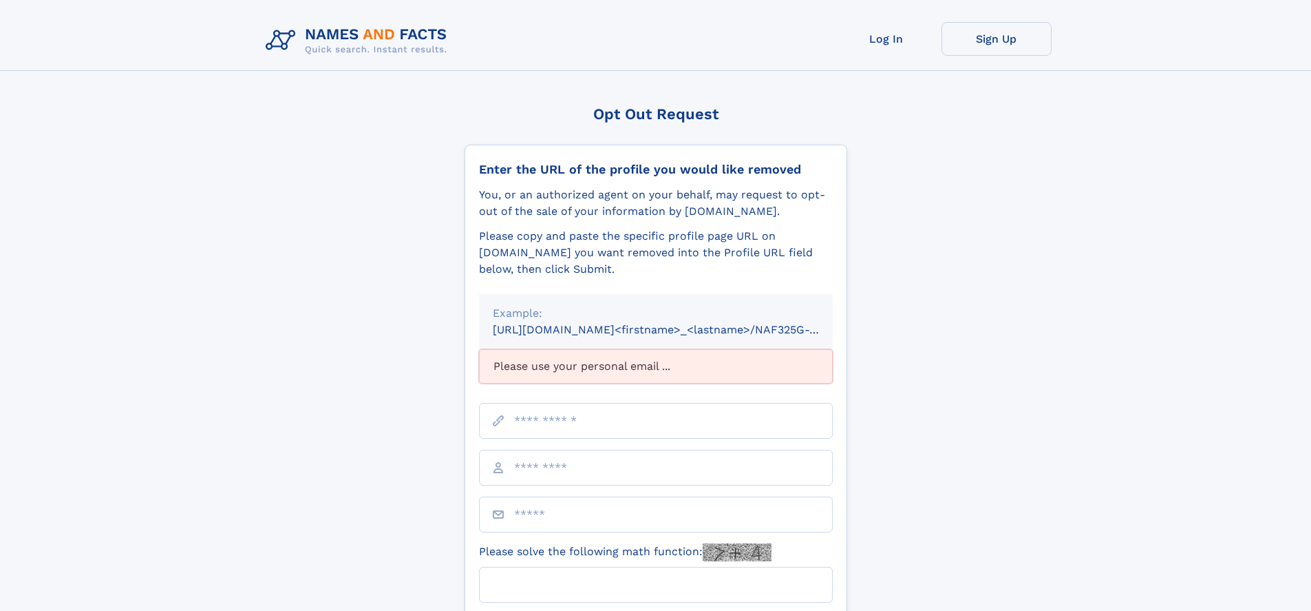 Image resolution: width=1311 pixels, height=611 pixels. I want to click on div: Example:, so click(656, 313).